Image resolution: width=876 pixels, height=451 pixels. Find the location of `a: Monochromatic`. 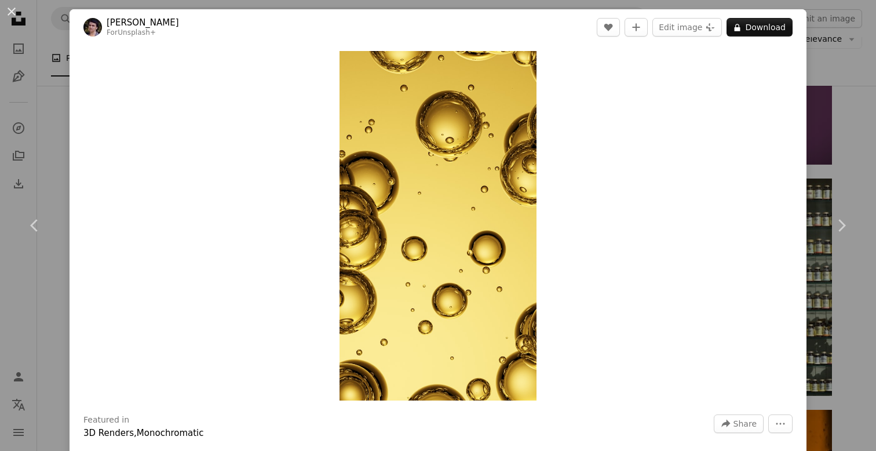

a: Monochromatic is located at coordinates (170, 433).